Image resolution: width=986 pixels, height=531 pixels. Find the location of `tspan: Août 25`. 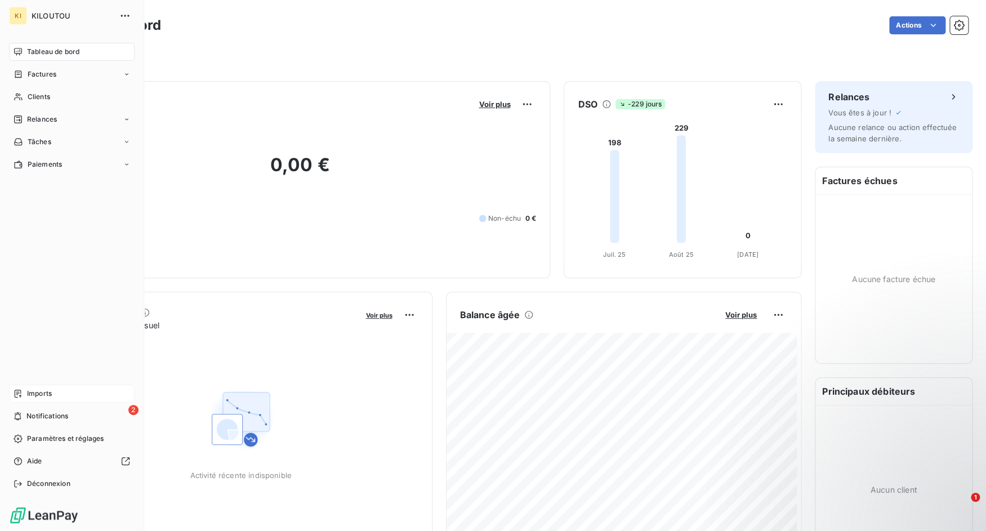

tspan: Août 25 is located at coordinates (681, 255).